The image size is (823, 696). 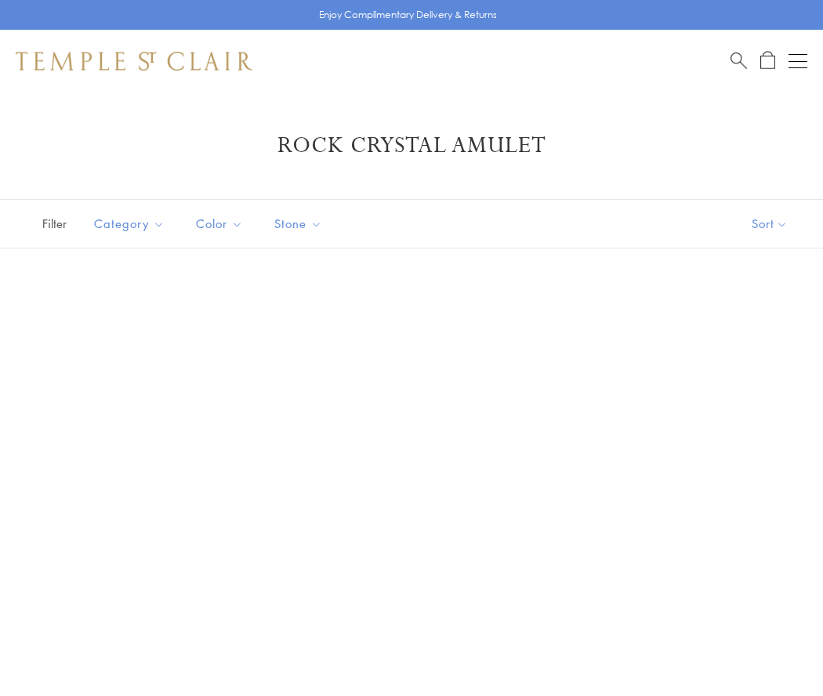 What do you see at coordinates (221, 223) in the screenshot?
I see `span: Color` at bounding box center [221, 223].